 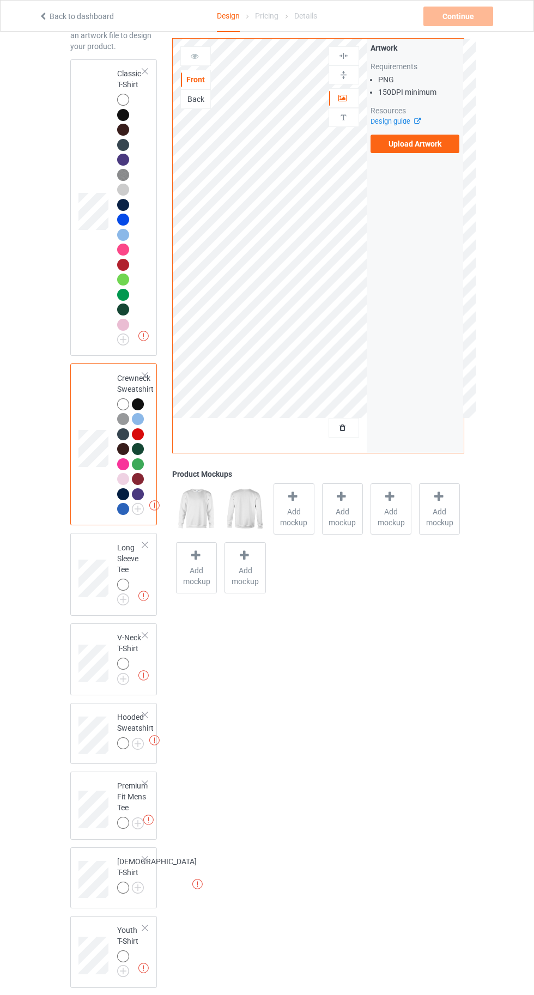 I want to click on div: Pricing, so click(x=267, y=16).